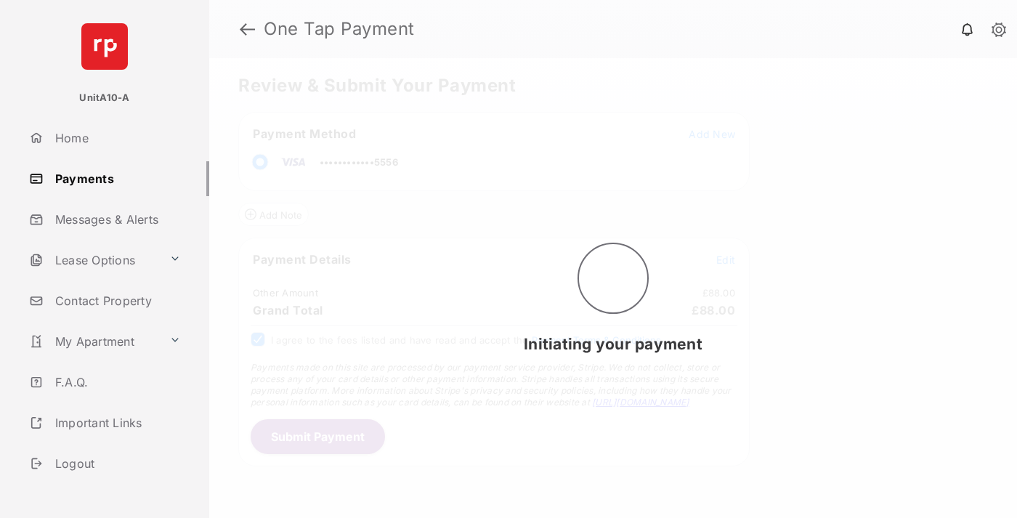 This screenshot has height=518, width=1017. I want to click on a: Logout, so click(116, 463).